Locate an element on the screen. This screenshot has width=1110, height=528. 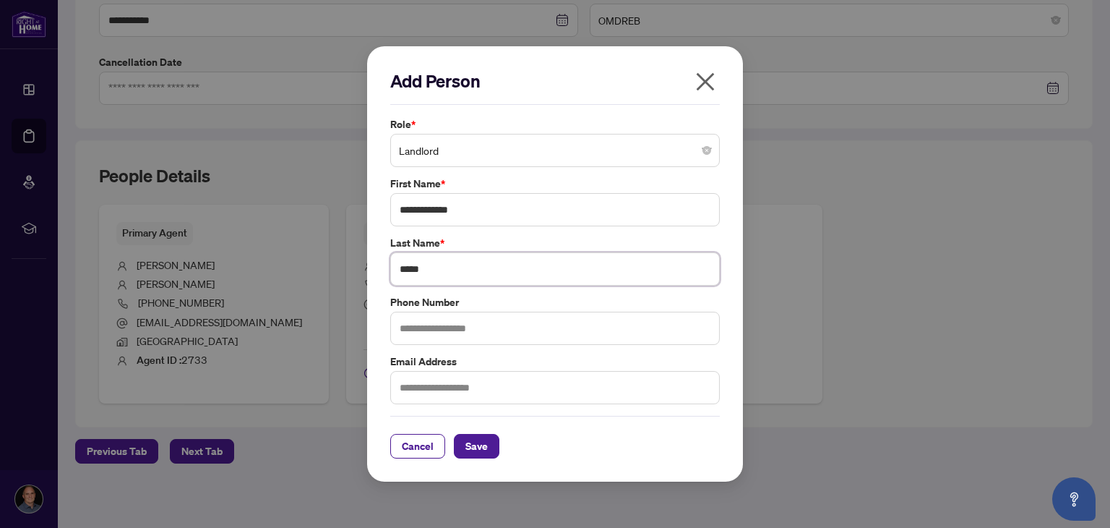
h2: Add Person is located at coordinates (555, 81).